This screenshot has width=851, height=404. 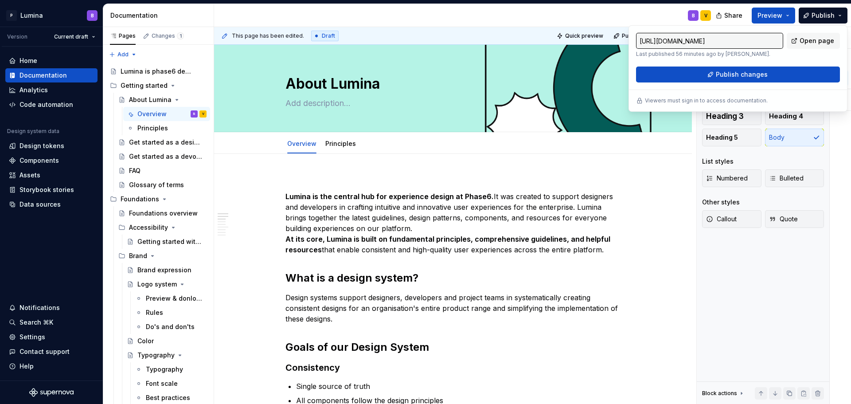 What do you see at coordinates (721, 219) in the screenshot?
I see `span: Callout` at bounding box center [721, 219].